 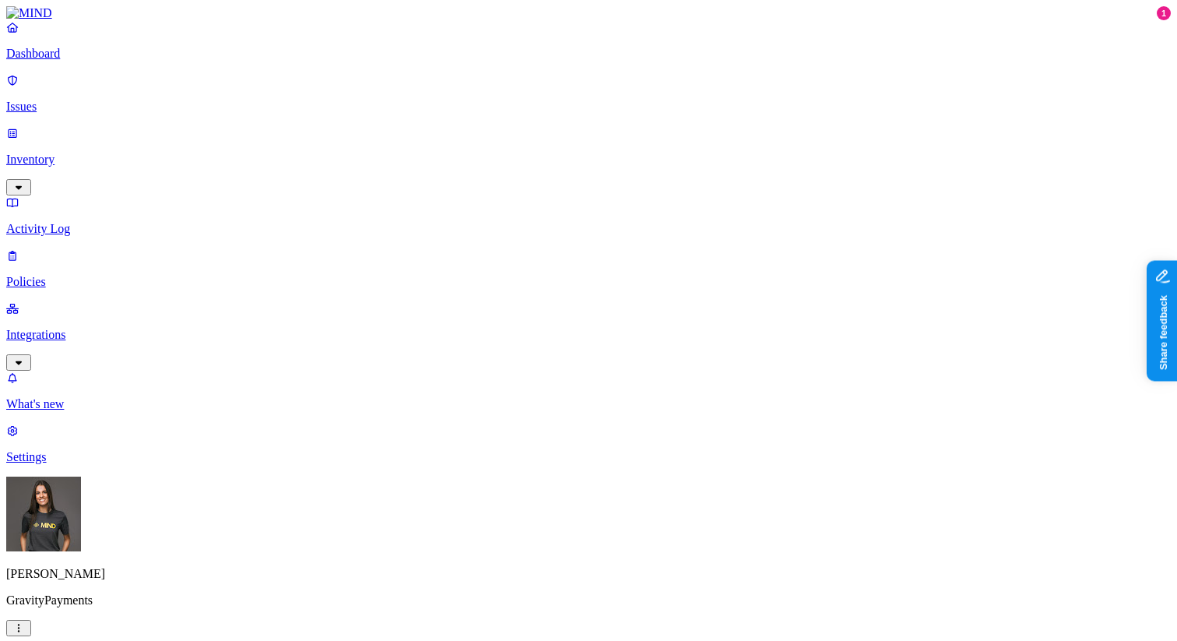 I want to click on a: Activity Log, so click(x=589, y=216).